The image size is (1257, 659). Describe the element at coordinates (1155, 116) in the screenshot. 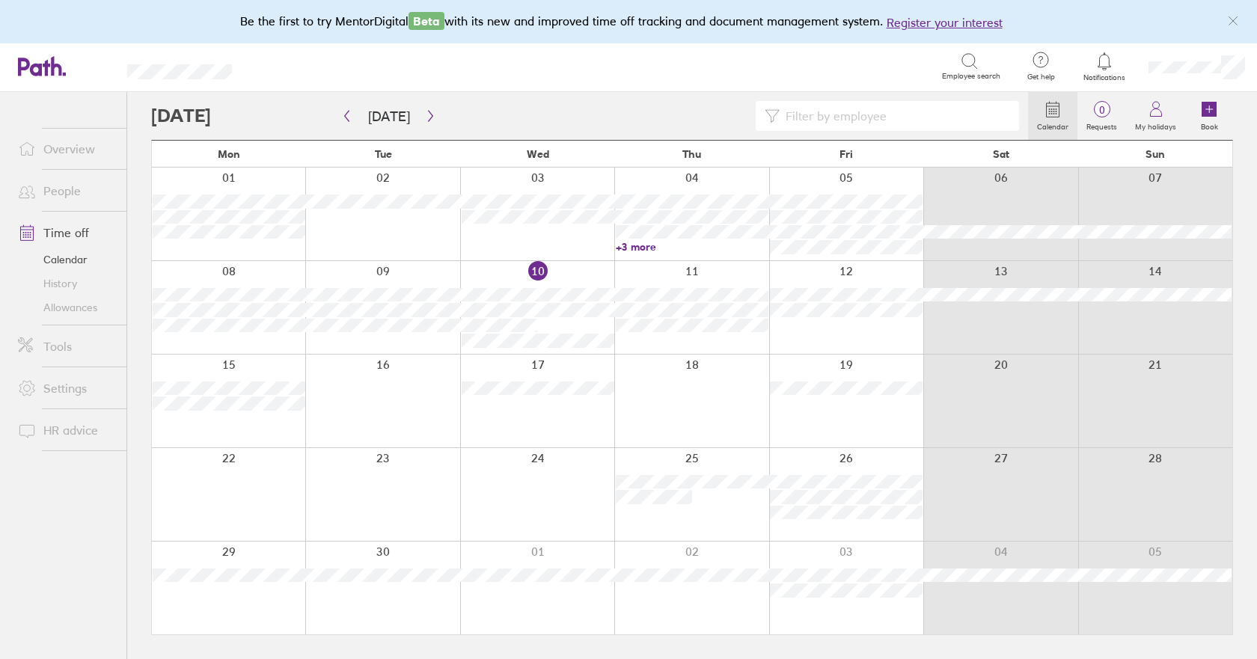

I see `a: My holidays` at that location.